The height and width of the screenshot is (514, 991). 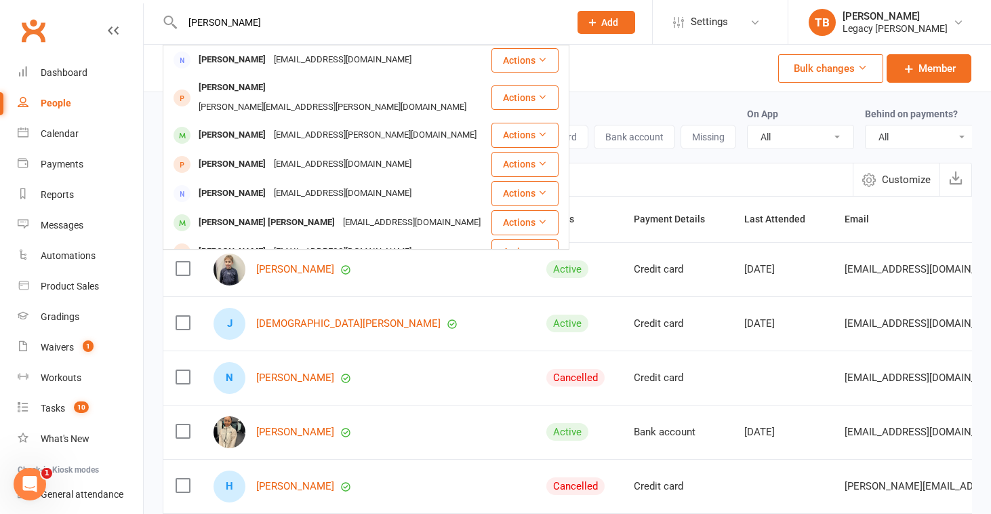 What do you see at coordinates (60, 317) in the screenshot?
I see `div: Gradings` at bounding box center [60, 317].